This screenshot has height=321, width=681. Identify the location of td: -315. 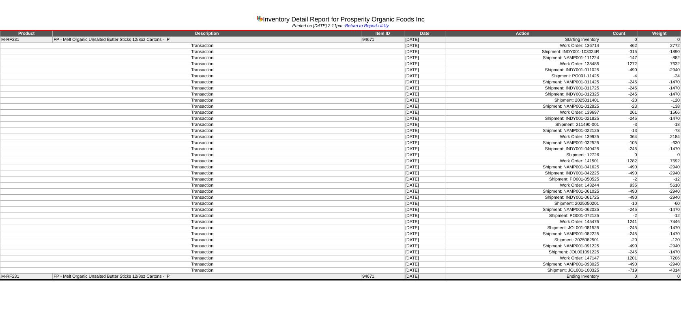
(619, 52).